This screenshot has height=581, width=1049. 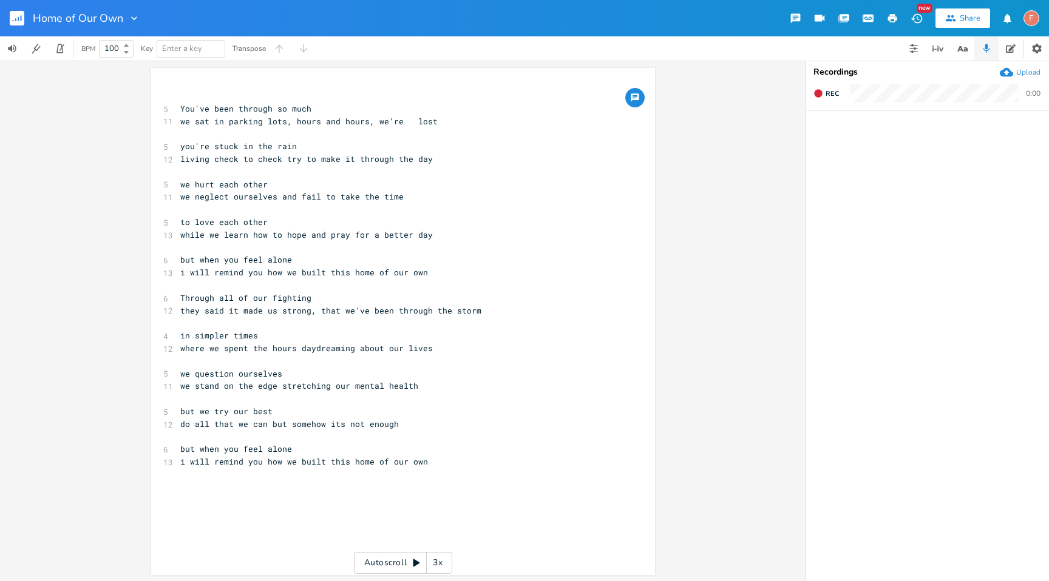 What do you see at coordinates (78, 18) in the screenshot?
I see `span: Home of Our Own` at bounding box center [78, 18].